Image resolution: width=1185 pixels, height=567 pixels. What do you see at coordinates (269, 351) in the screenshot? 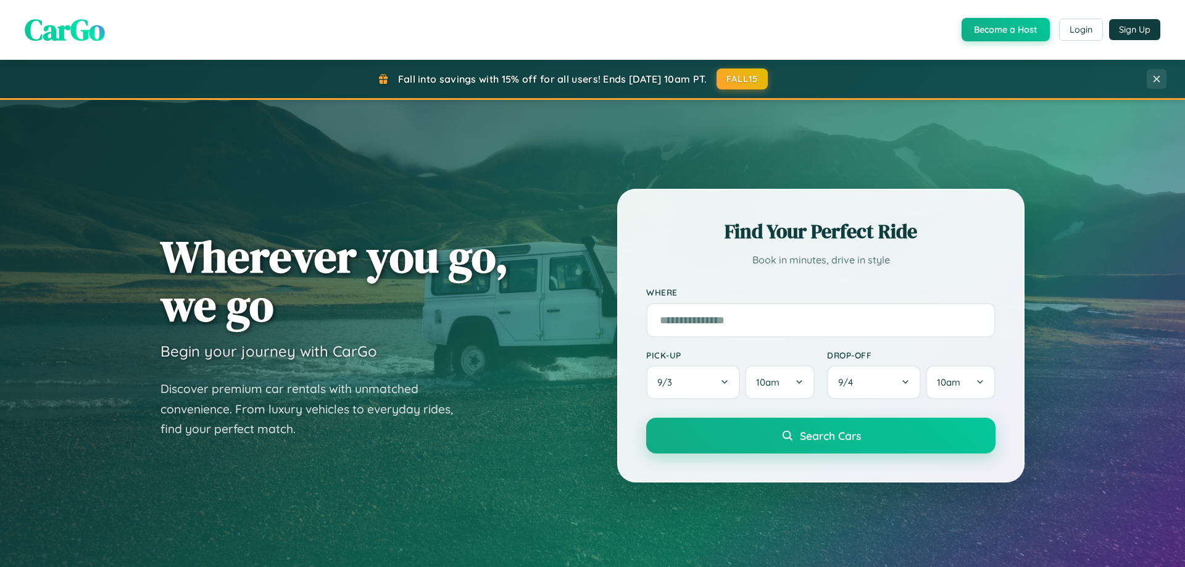
I see `h3: Begin your journey with CarGo` at bounding box center [269, 351].